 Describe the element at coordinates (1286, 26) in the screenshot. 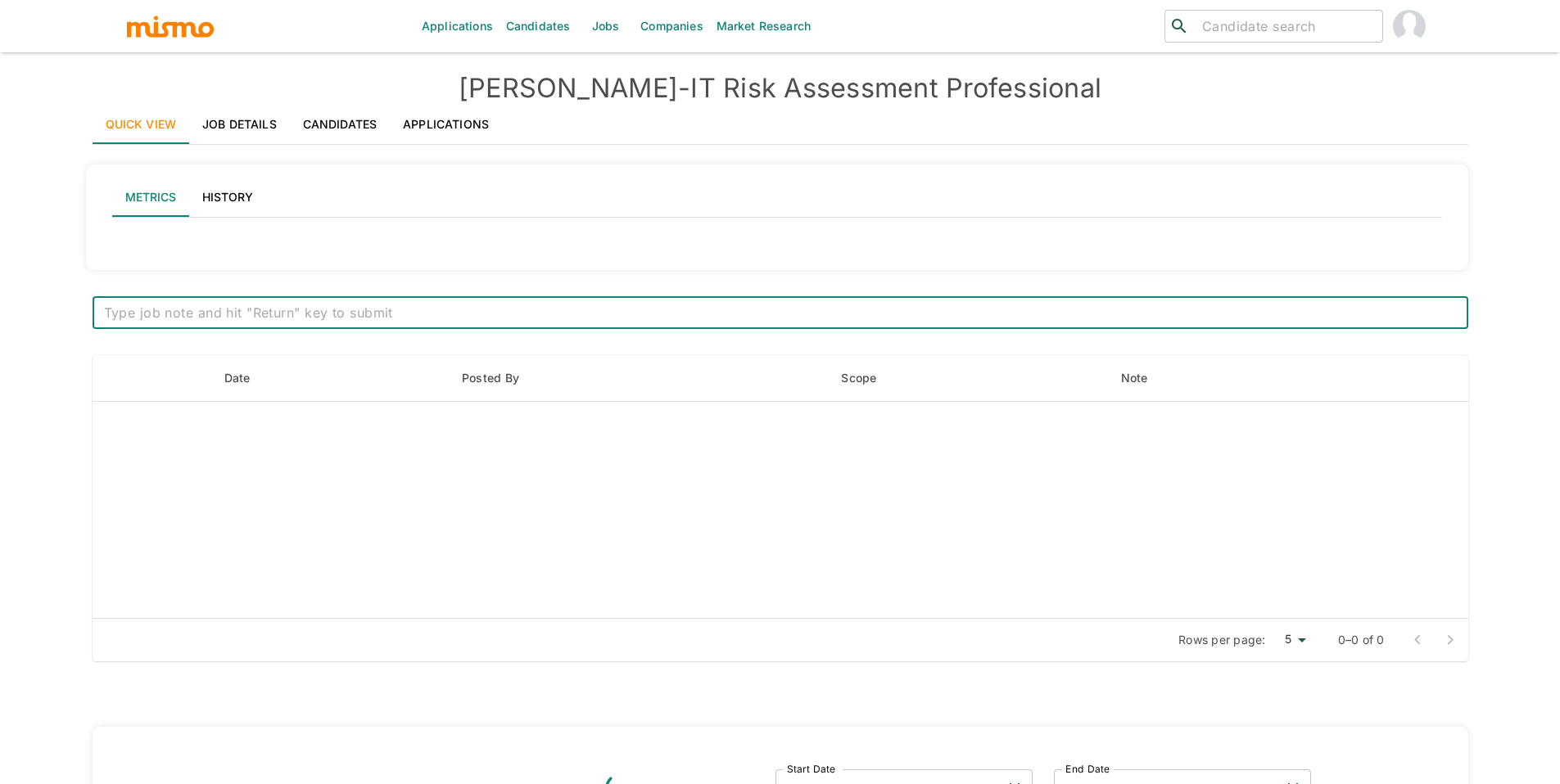

I see `input: Candidate search` at that location.